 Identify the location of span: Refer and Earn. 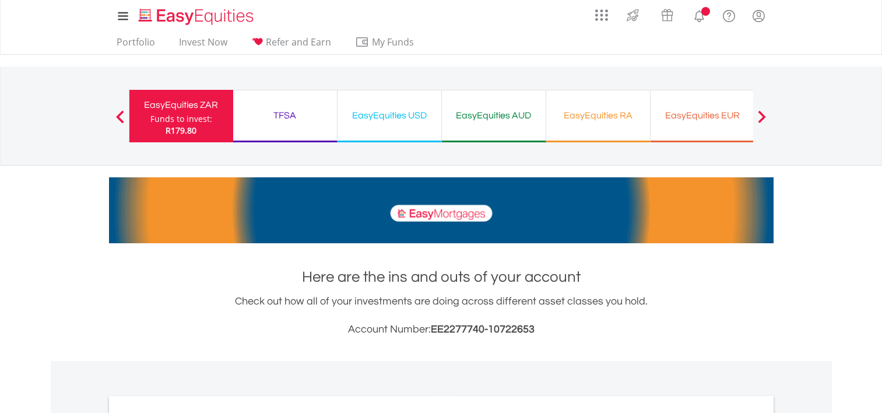
(299, 42).